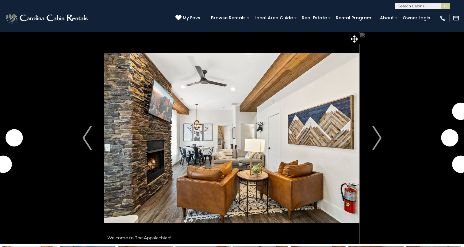  What do you see at coordinates (228, 18) in the screenshot?
I see `a: Browse Rentals` at bounding box center [228, 18].